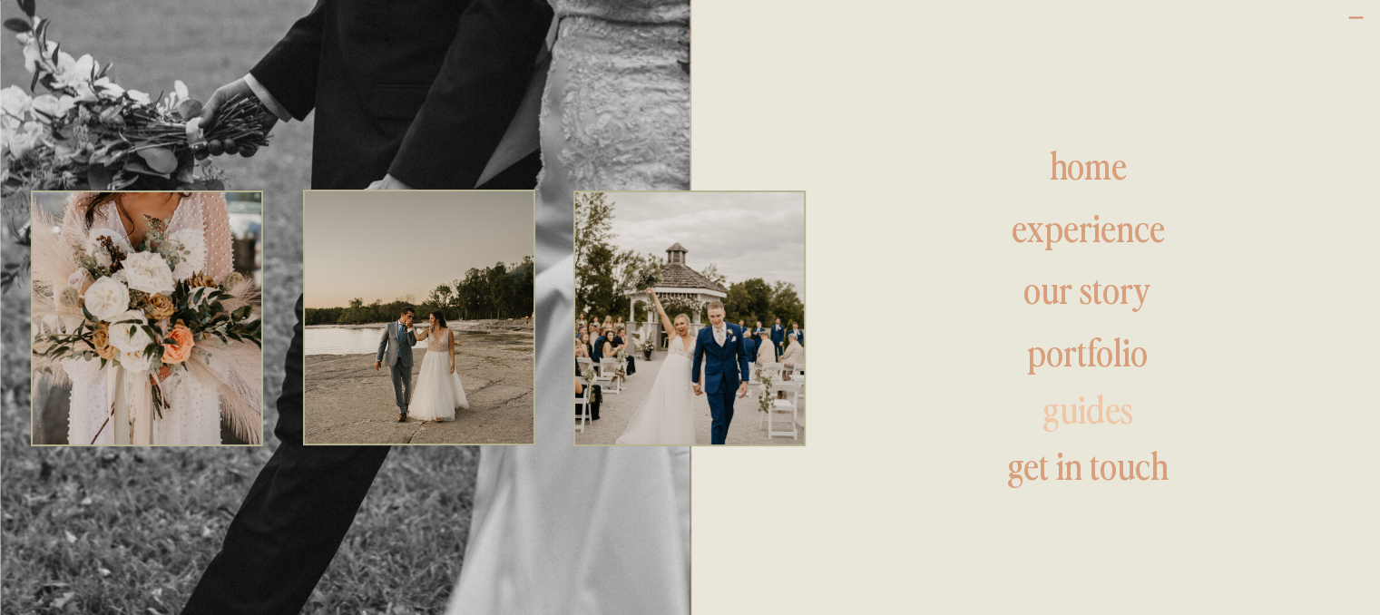  Describe the element at coordinates (1089, 230) in the screenshot. I see `a: experience` at that location.